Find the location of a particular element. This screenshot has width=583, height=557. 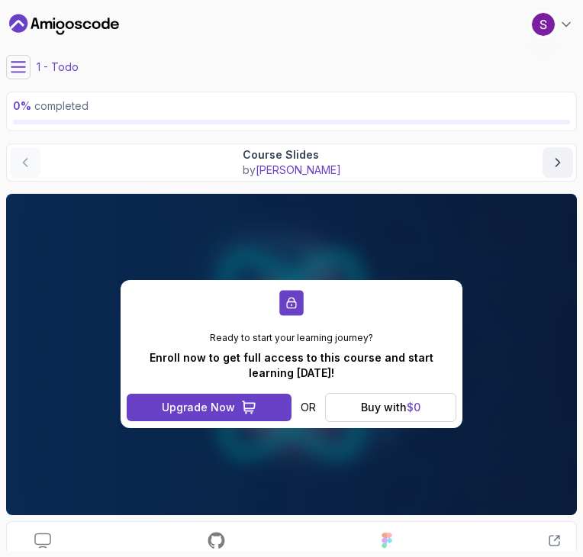

button: Upgrade Now is located at coordinates (209, 408).